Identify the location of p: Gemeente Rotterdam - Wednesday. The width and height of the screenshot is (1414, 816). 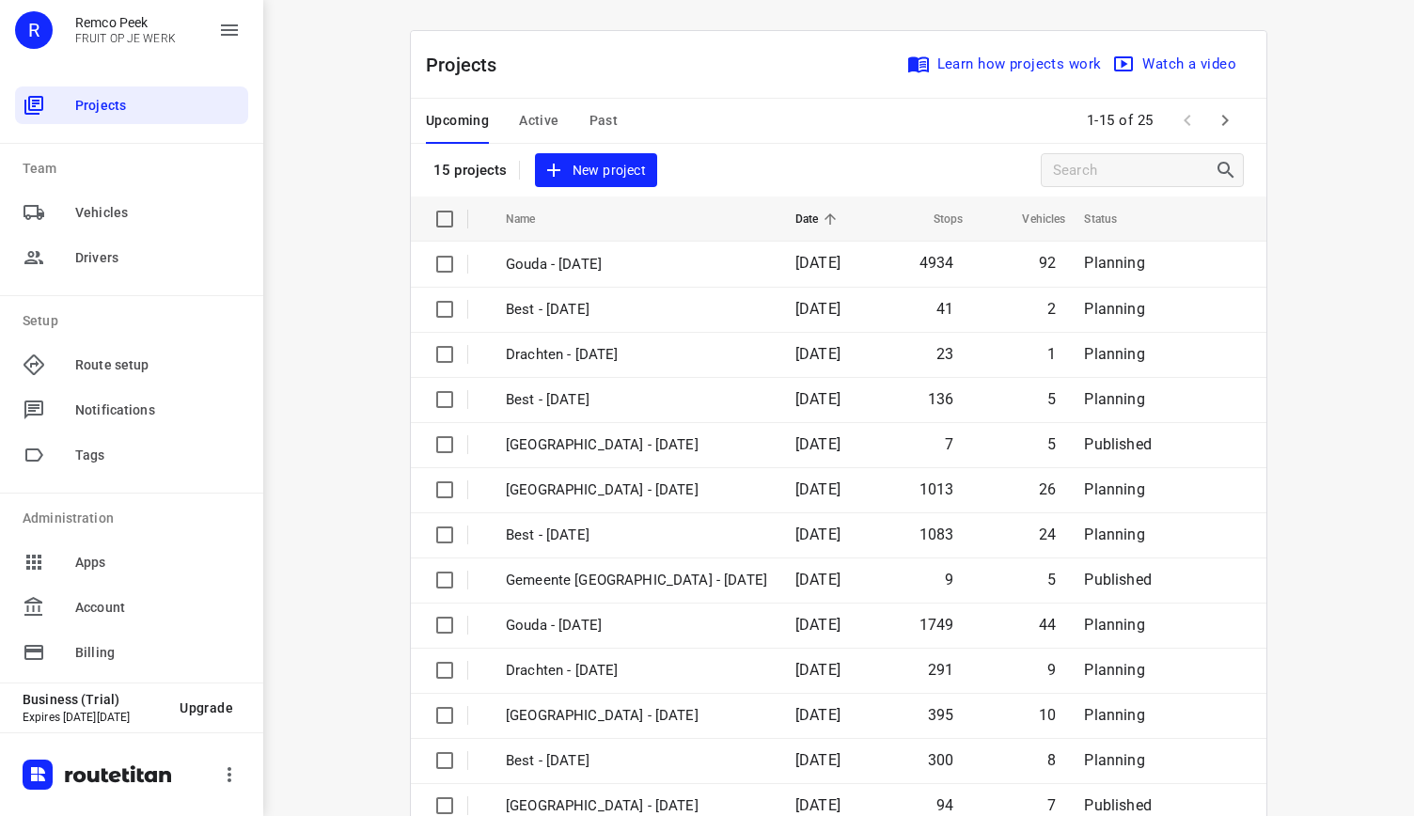
(636, 580).